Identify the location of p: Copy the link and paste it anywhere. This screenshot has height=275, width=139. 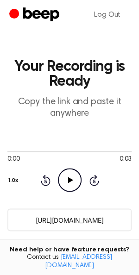
(69, 108).